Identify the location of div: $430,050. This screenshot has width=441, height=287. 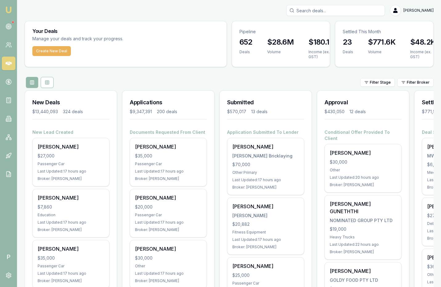
(334, 112).